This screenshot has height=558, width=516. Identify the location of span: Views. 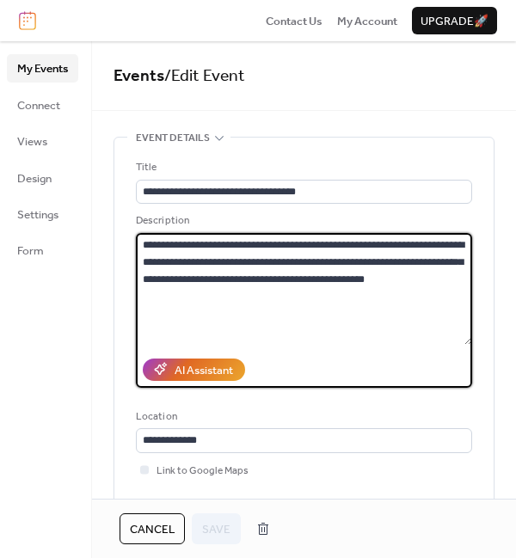
(32, 142).